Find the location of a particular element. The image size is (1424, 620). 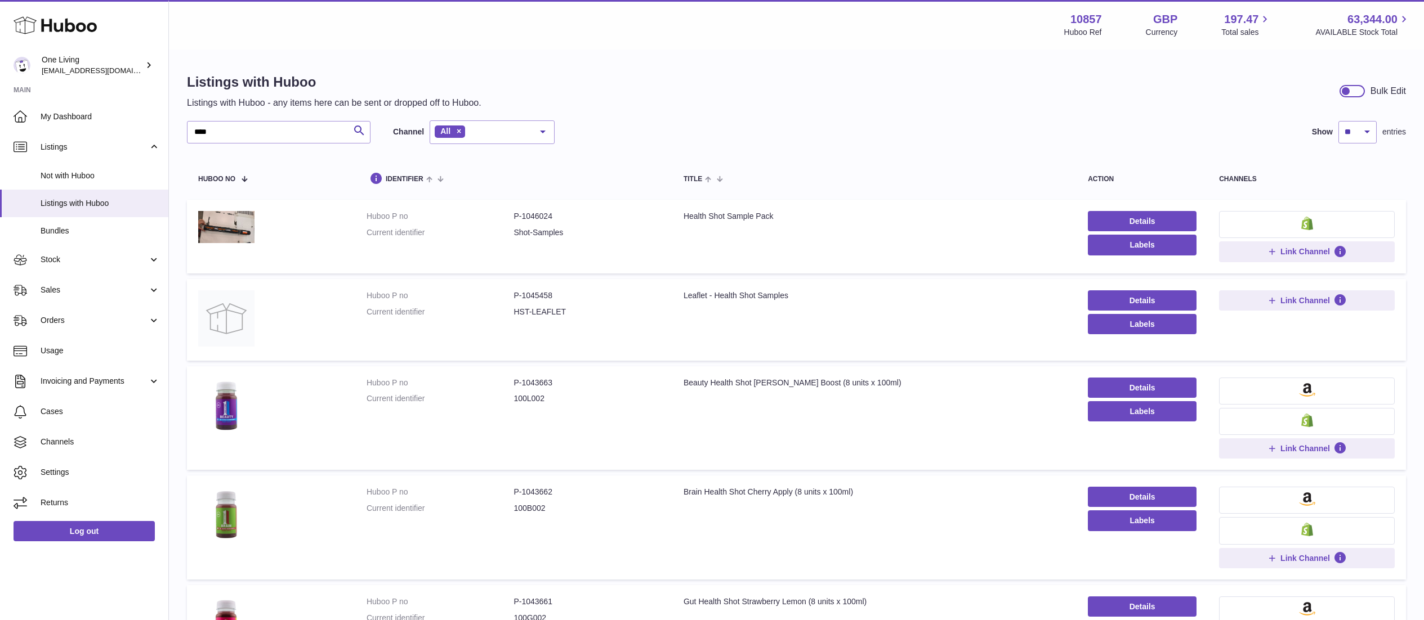

dd: 100B002 is located at coordinates (587, 508).